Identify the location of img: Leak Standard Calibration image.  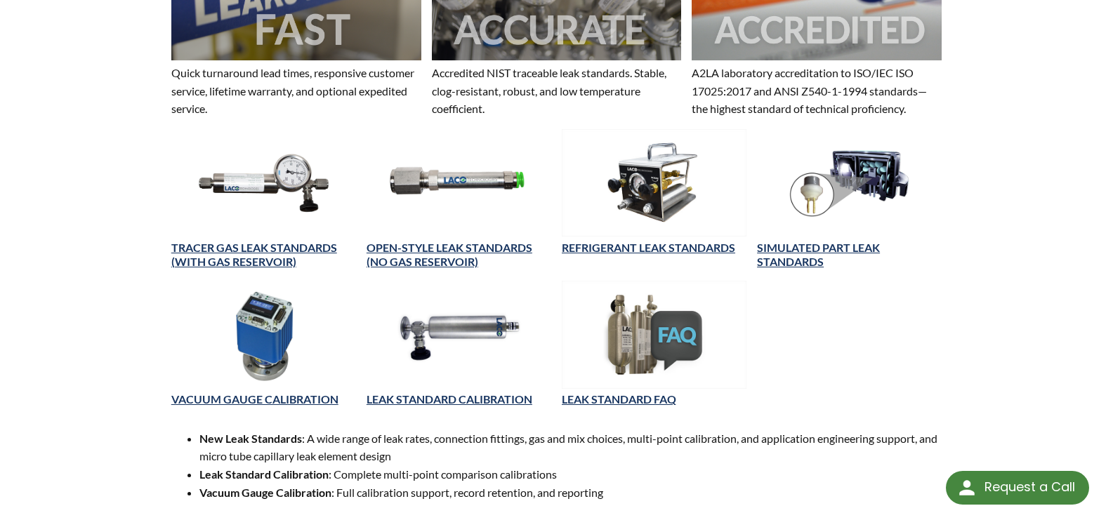
(458, 334).